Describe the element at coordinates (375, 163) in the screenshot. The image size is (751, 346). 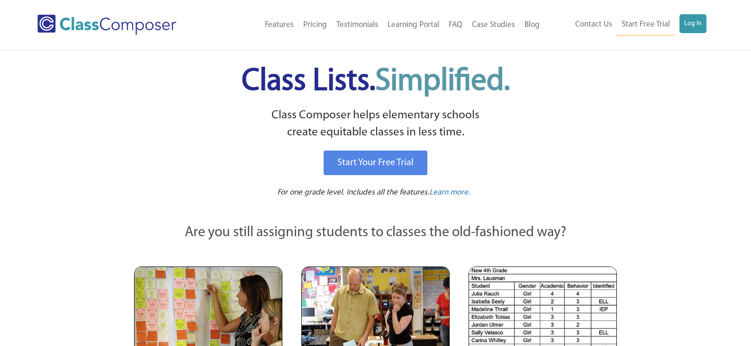
I see `a: Start Your Free Trial` at that location.